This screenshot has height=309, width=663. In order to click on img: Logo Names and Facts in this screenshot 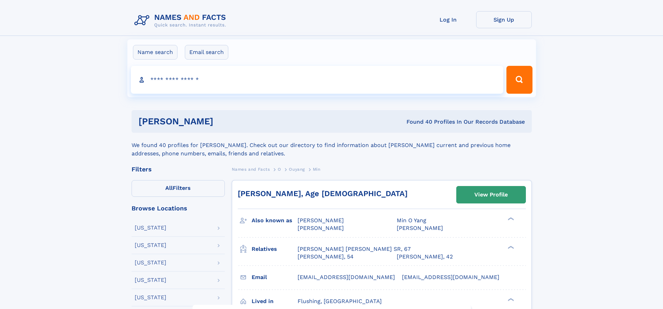, I will do `click(182, 21)`.